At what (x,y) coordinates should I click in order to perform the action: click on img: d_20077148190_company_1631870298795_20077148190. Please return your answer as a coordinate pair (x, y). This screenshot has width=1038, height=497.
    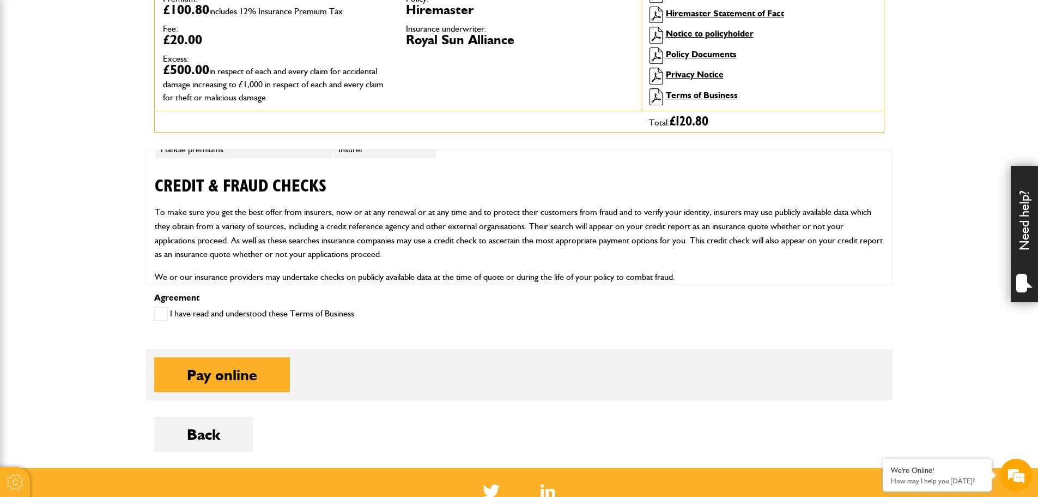
    Looking at the image, I should click on (32, 68).